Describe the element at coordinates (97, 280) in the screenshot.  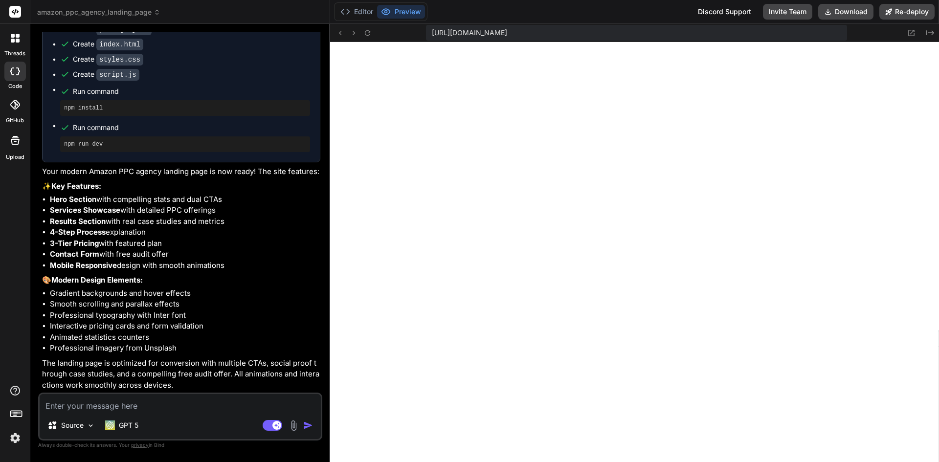
I see `strong: Modern Design Elements:` at that location.